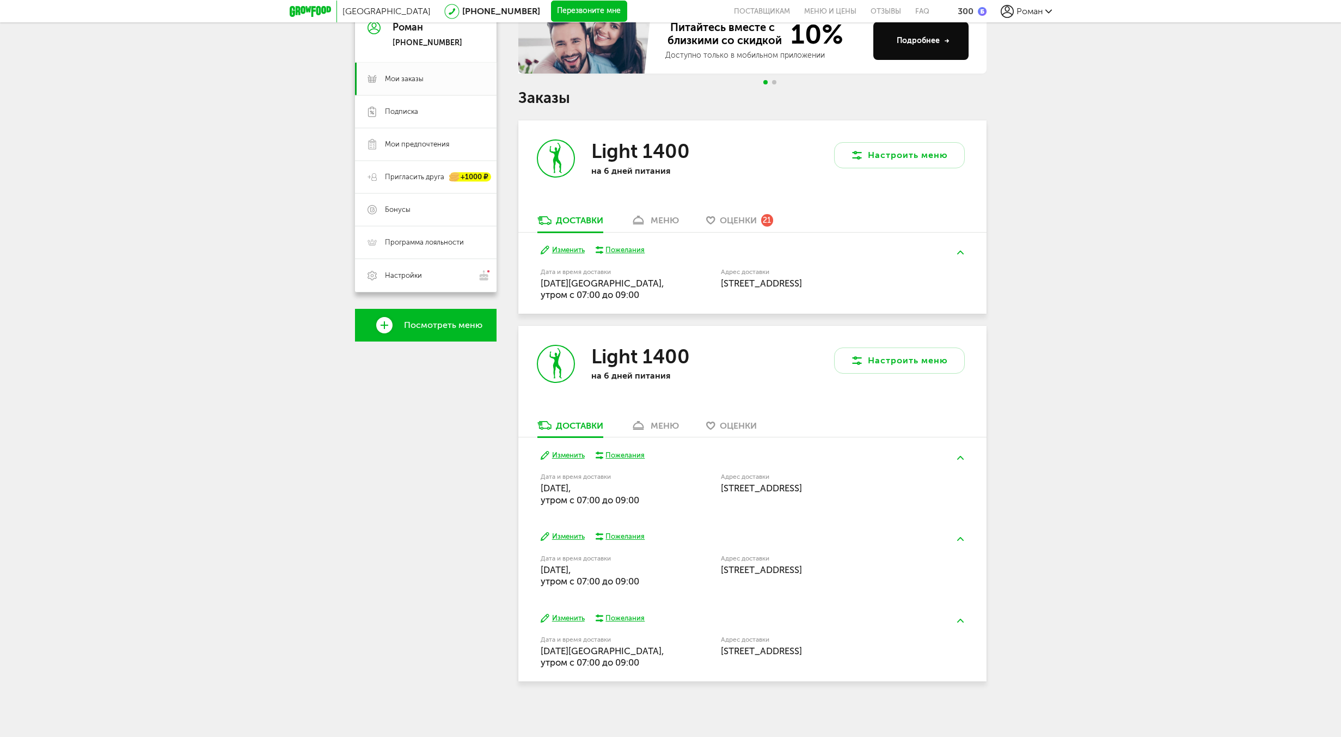 The height and width of the screenshot is (737, 1341). Describe the element at coordinates (404, 79) in the screenshot. I see `span: Мои заказы` at that location.